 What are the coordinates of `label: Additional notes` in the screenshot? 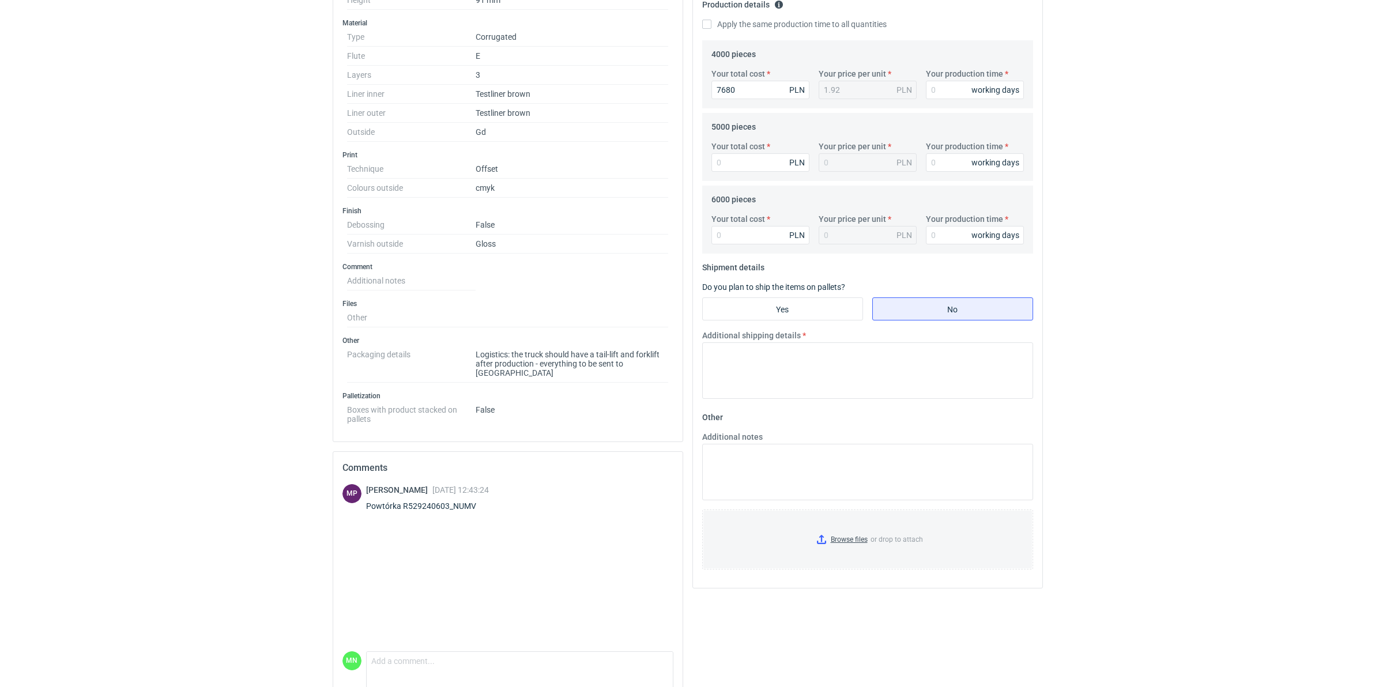 It's located at (732, 437).